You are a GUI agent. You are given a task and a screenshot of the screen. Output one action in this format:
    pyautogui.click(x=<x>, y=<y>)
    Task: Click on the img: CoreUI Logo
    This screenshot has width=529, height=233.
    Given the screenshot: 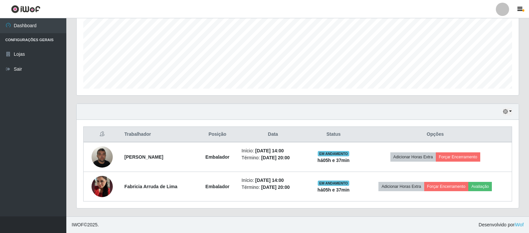 What is the action you would take?
    pyautogui.click(x=26, y=9)
    